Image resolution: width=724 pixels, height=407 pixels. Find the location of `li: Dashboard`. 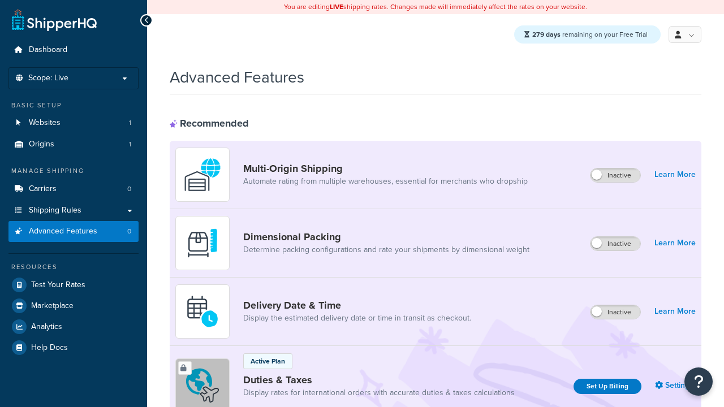

li: Dashboard is located at coordinates (74, 50).